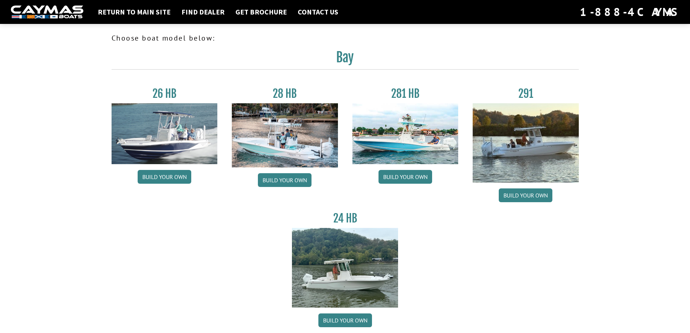  Describe the element at coordinates (405, 93) in the screenshot. I see `h3: 281 HB` at that location.